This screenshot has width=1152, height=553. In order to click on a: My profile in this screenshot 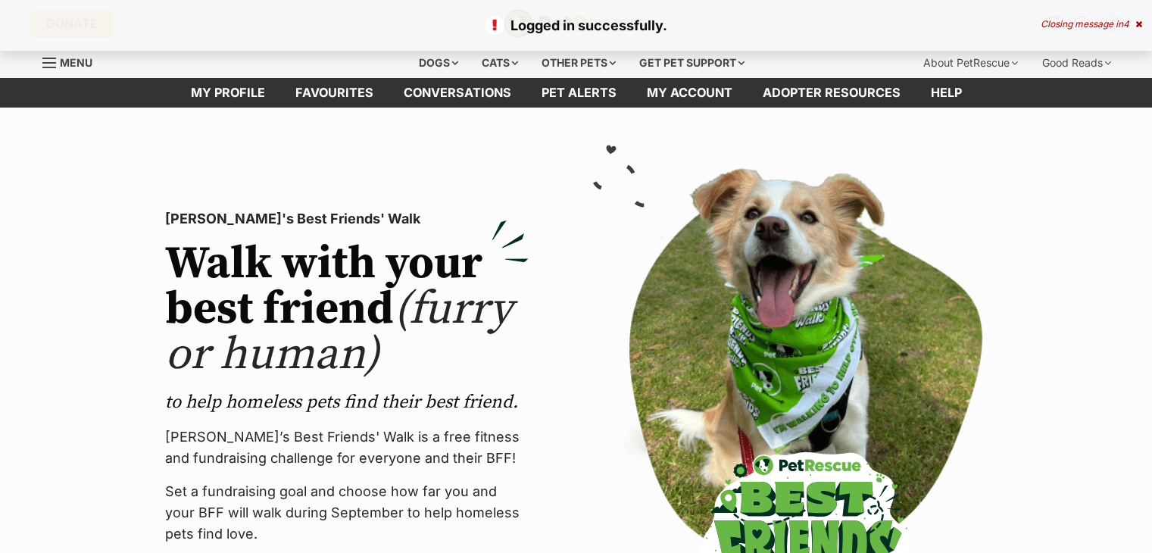, I will do `click(228, 92)`.